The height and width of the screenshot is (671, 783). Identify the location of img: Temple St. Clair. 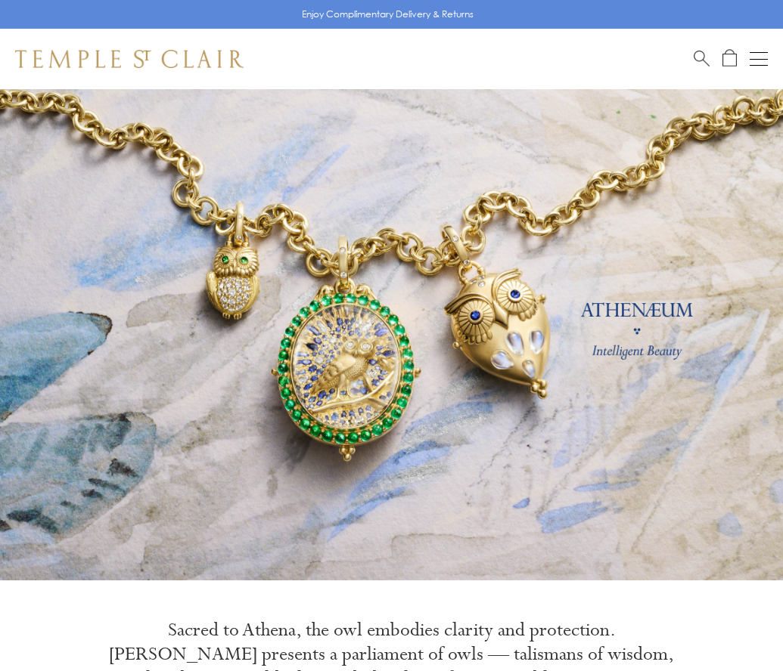
(129, 59).